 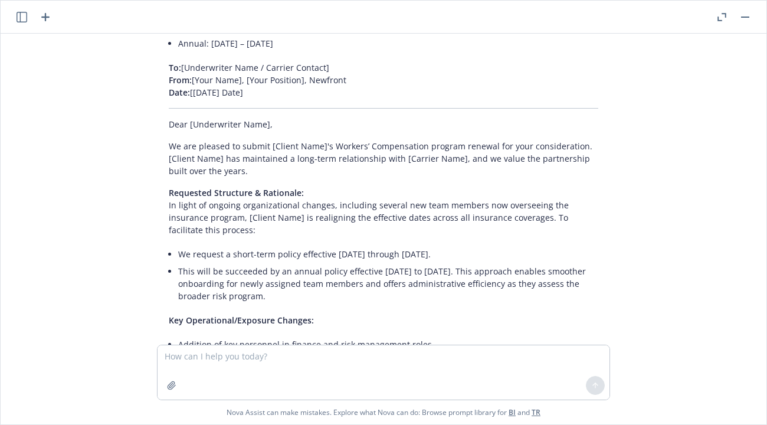 What do you see at coordinates (384, 158) in the screenshot?
I see `p: We are pleased to submit [Client Name]'s Workers’ Compensation program renewal for your considera...` at bounding box center [384, 158].